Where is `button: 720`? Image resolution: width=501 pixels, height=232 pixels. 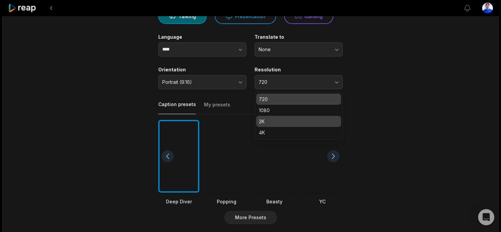
button: 720 is located at coordinates (298, 82).